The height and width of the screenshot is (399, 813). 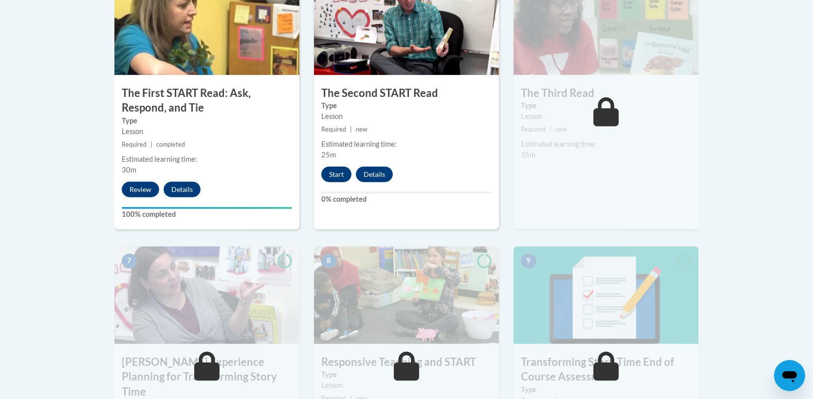 I want to click on h3: Transforming Story Time End of Course Assessment, so click(x=606, y=369).